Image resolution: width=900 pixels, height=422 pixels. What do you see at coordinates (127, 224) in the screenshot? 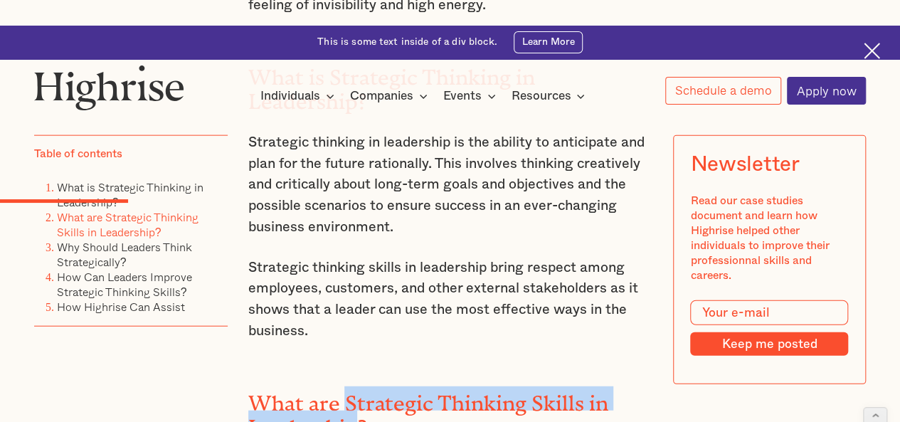
I see `a: What are Strategic Thinking Skills in Leadership?` at bounding box center [127, 224].